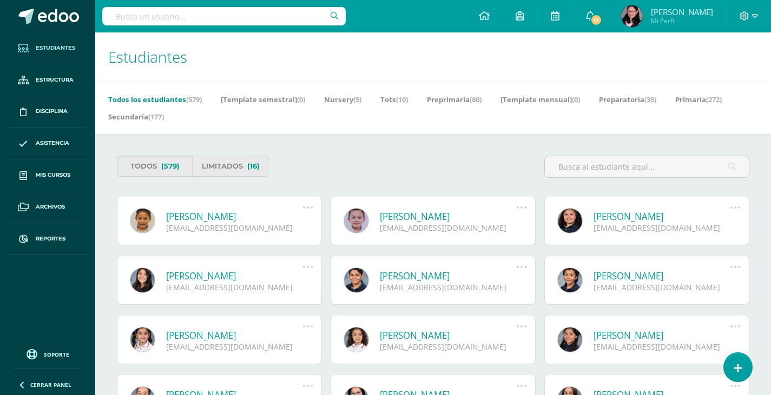 The height and width of the screenshot is (395, 771). I want to click on span: Reportes, so click(50, 239).